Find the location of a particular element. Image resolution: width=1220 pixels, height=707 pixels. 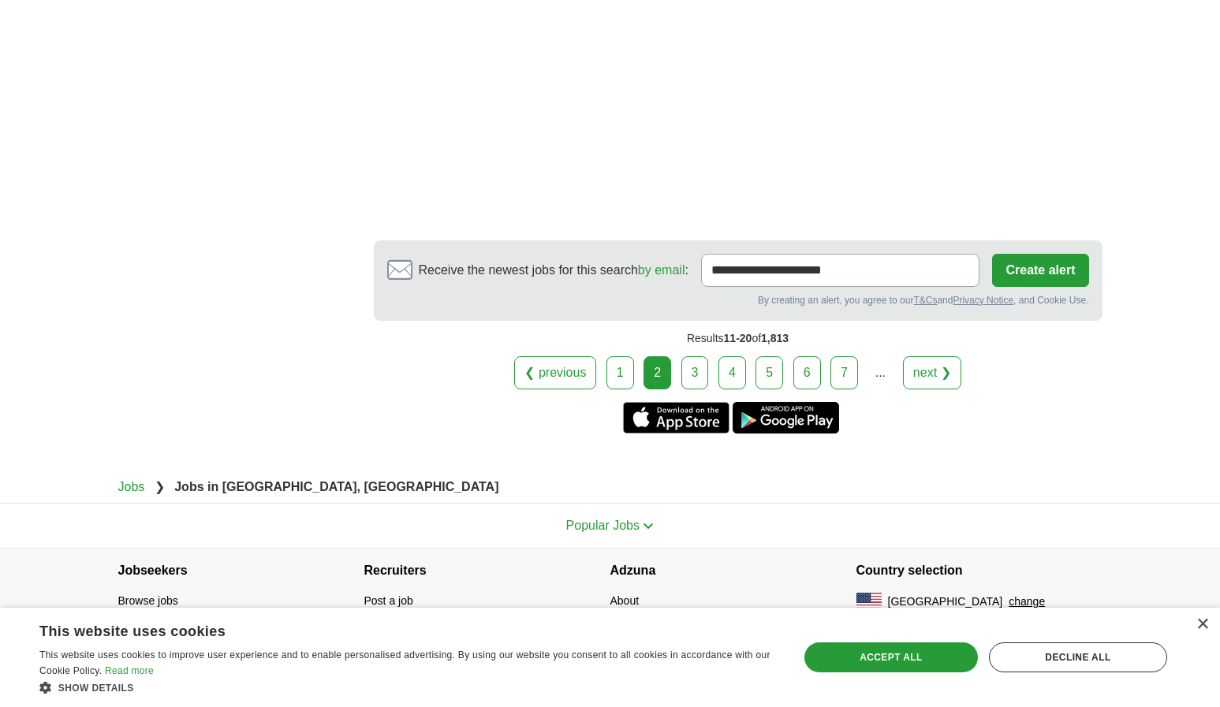

a: Privacy Notice is located at coordinates (982, 300).